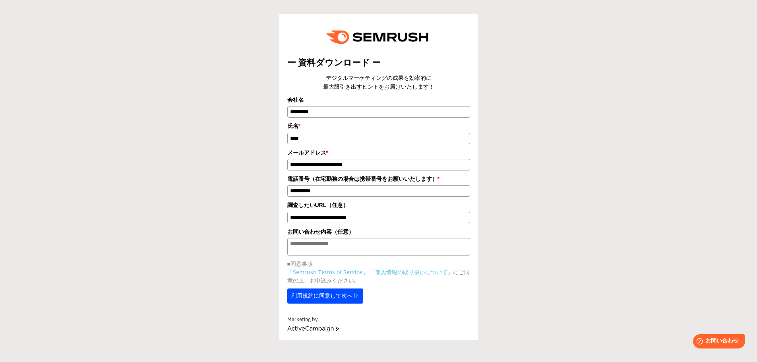  What do you see at coordinates (379, 63) in the screenshot?
I see `h2: ー 資料ダウンロード ー` at bounding box center [379, 63].